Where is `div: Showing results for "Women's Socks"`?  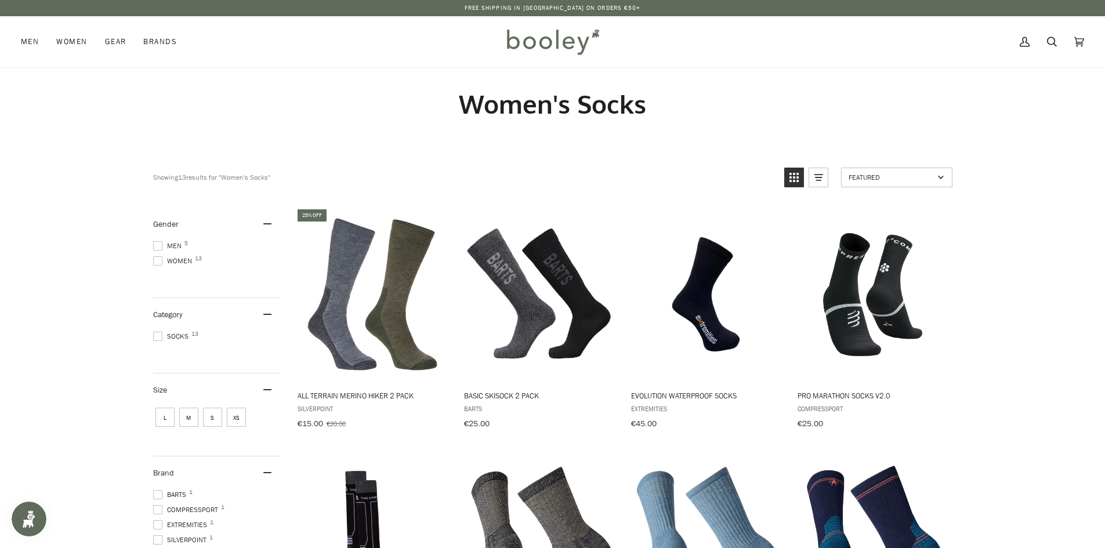
div: Showing results for "Women's Socks" is located at coordinates (464, 177).